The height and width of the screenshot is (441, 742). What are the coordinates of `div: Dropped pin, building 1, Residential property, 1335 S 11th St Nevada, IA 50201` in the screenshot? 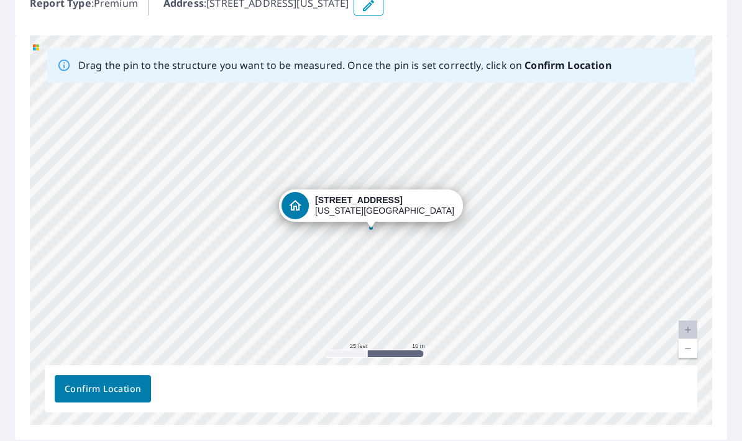 It's located at (371, 209).